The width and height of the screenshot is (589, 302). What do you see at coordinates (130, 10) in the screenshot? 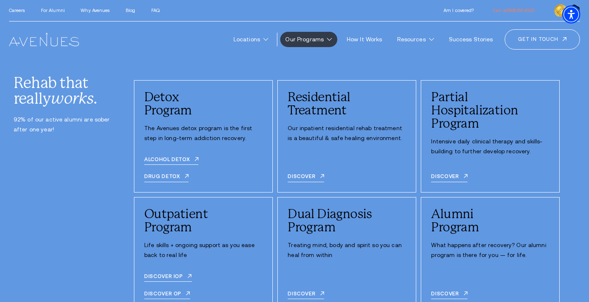
I see `a: Blog` at bounding box center [130, 10].